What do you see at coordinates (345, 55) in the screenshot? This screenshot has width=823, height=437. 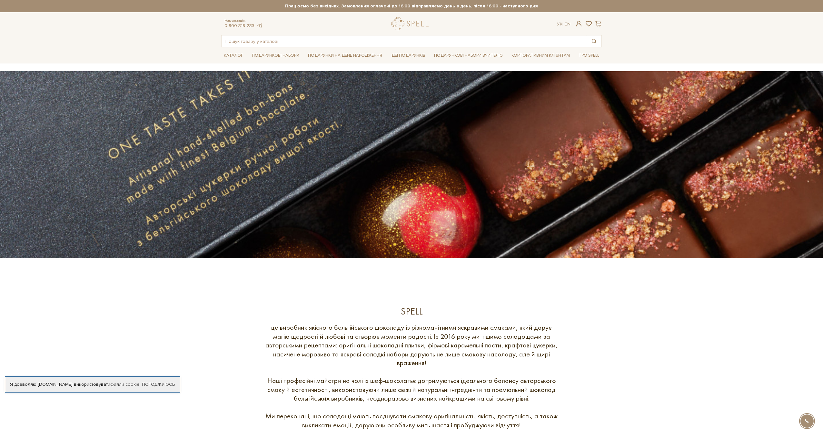 I see `a: Подарунки на День народження` at bounding box center [345, 55].